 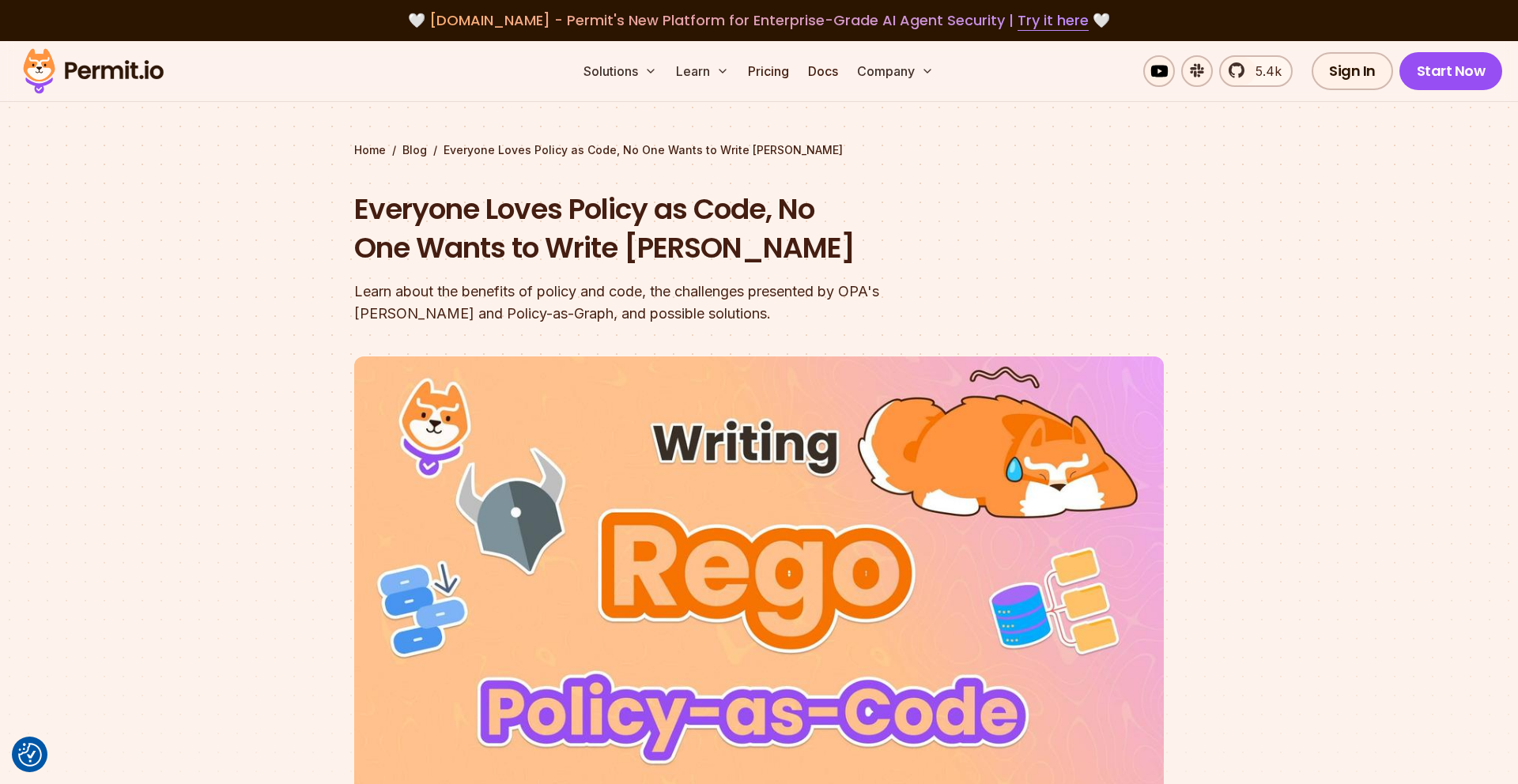 What do you see at coordinates (620, 72) in the screenshot?
I see `button: Solutions` at bounding box center [620, 72].